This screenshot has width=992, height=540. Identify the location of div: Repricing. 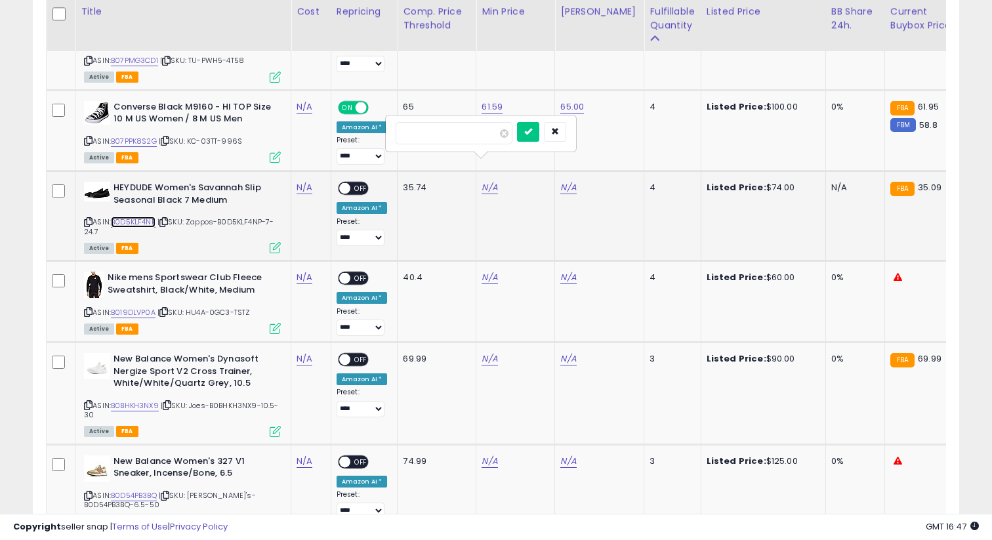
(364, 11).